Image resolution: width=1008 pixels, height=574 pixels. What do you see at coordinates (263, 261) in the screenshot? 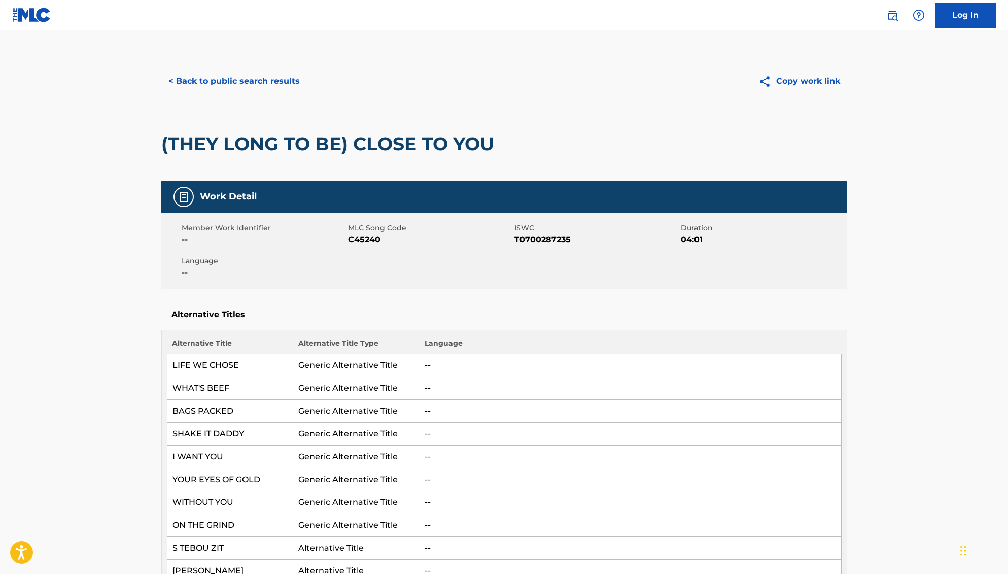
I see `span: Language` at bounding box center [263, 261].